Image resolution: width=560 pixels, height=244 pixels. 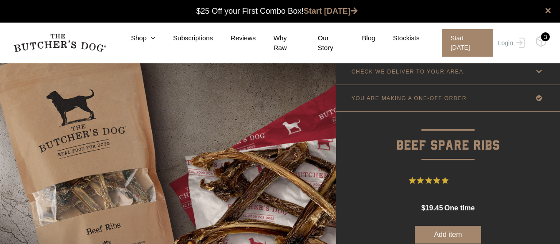 What do you see at coordinates (434, 207) in the screenshot?
I see `span: 19.45` at bounding box center [434, 207].